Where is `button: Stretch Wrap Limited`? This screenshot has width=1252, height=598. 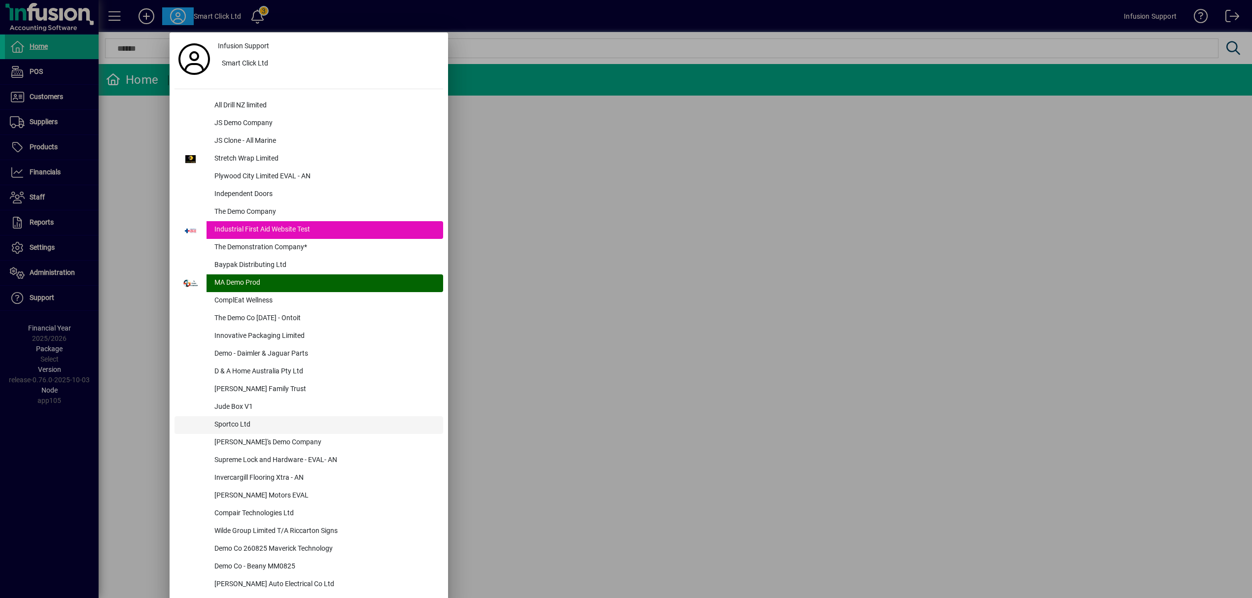
button: Stretch Wrap Limited is located at coordinates (308, 159).